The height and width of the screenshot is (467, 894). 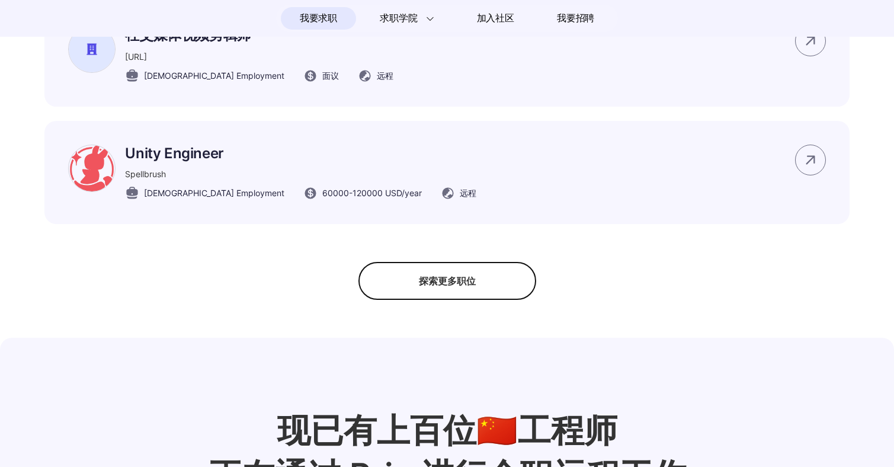 What do you see at coordinates (447, 281) in the screenshot?
I see `div: 探索更多职位` at bounding box center [447, 281].